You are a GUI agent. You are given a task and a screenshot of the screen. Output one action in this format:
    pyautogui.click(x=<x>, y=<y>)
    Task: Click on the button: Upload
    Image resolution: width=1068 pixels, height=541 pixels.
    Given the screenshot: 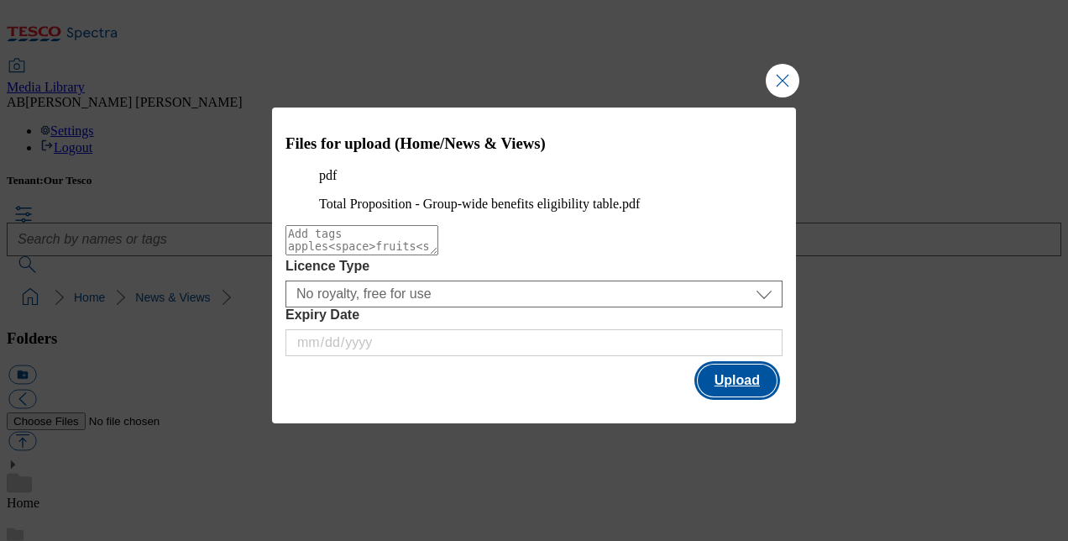 What is the action you would take?
    pyautogui.click(x=737, y=380)
    